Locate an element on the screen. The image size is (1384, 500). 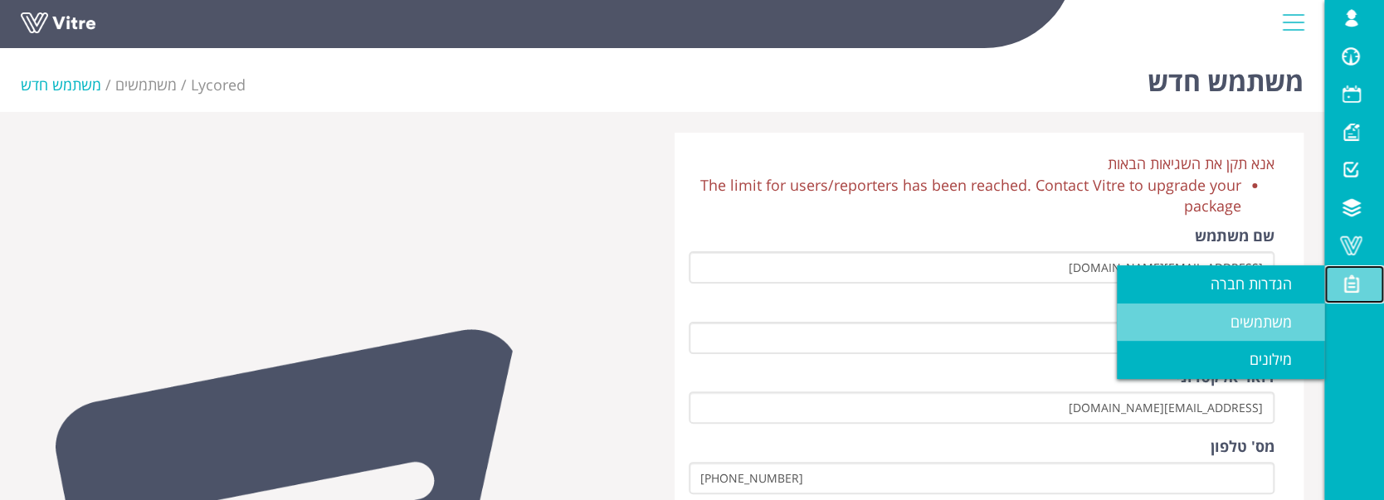
label: מס' טלפון is located at coordinates (1242, 447).